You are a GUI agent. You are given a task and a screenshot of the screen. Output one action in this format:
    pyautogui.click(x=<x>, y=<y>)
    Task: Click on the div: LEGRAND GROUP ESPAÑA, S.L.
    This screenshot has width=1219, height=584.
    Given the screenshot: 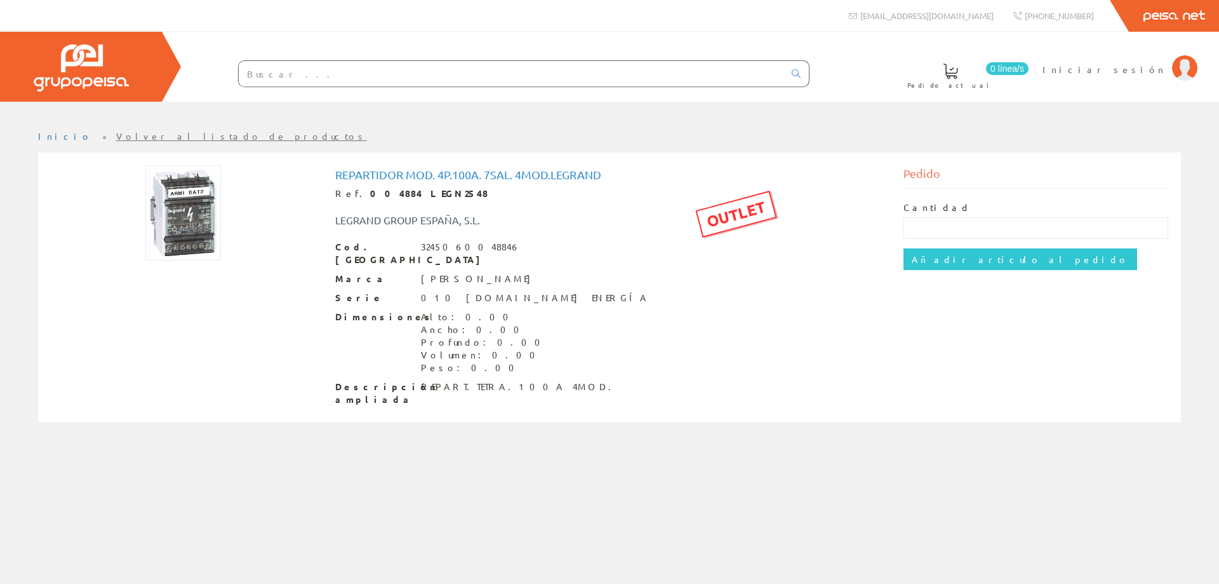 What is the action you would take?
    pyautogui.click(x=491, y=220)
    